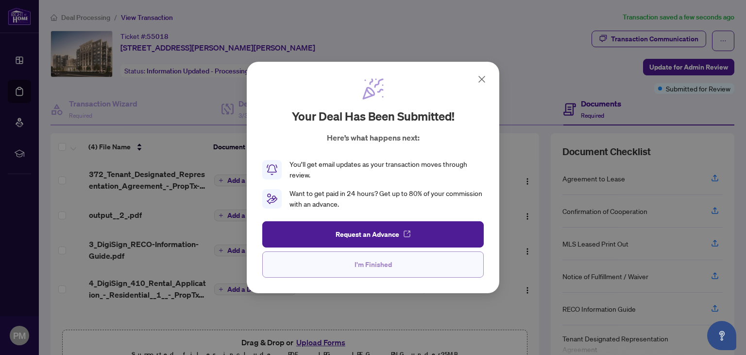 The width and height of the screenshot is (746, 355). I want to click on span: Request an Advance, so click(367, 234).